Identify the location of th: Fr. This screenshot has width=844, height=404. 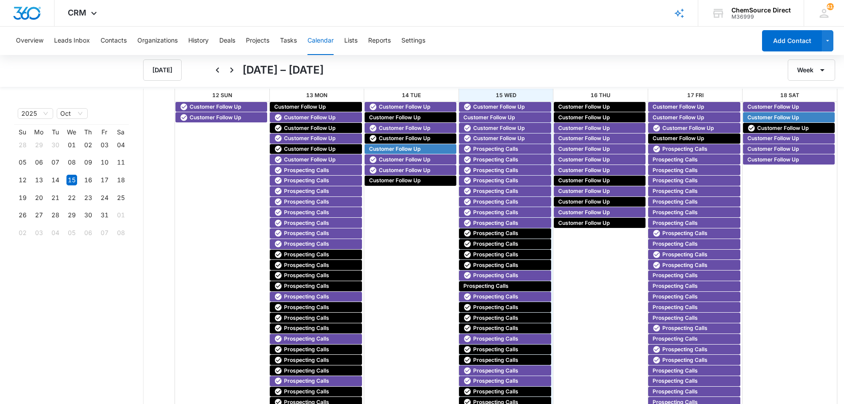
(104, 132).